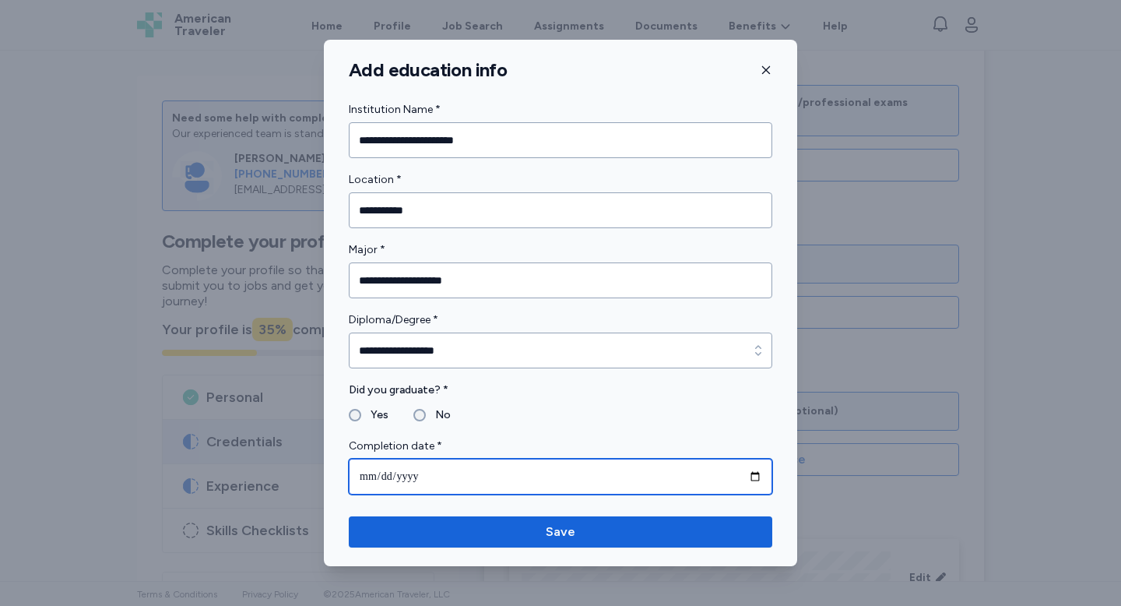 This screenshot has height=606, width=1121. What do you see at coordinates (561, 446) in the screenshot?
I see `label: Completion date *` at bounding box center [561, 446].